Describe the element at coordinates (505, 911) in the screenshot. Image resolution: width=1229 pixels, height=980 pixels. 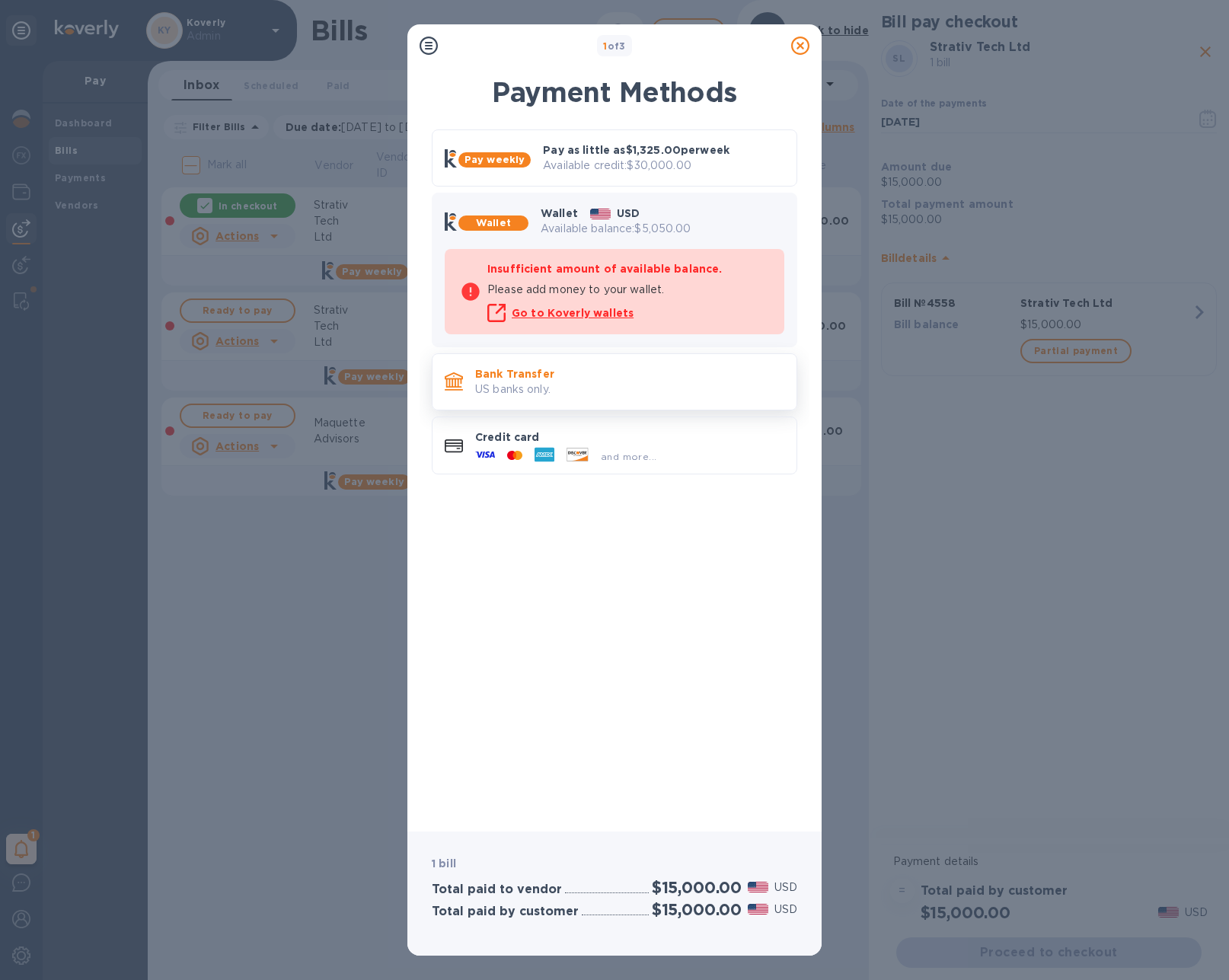
I see `h3: Total paid by customer` at that location.